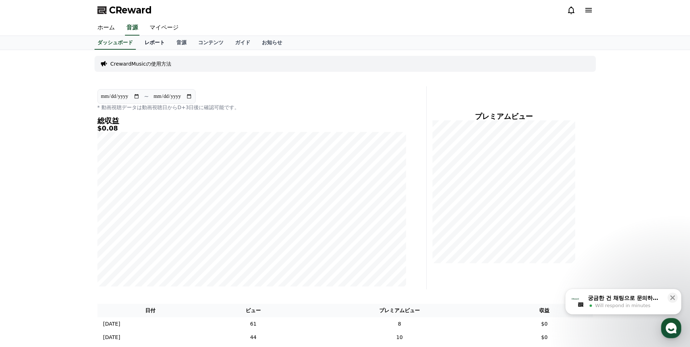 This screenshot has height=347, width=690. What do you see at coordinates (25, 239) in the screenshot?
I see `a: Home` at bounding box center [25, 239].